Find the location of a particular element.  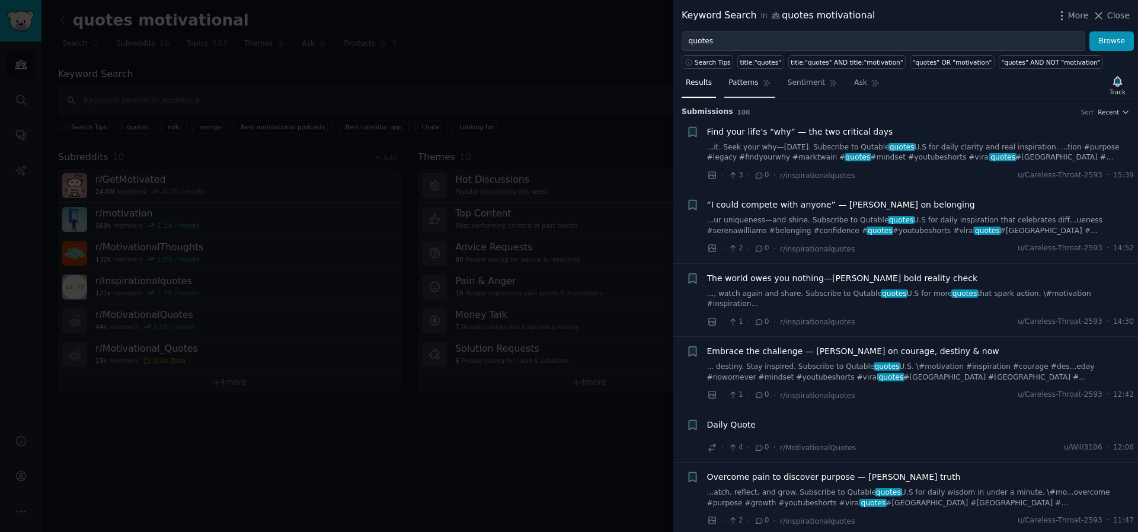

a: ... destiny. Stay inspired. Subscribe to QutablequotesU.S. \#motivation #inspiration #courage #de... is located at coordinates (921, 372).